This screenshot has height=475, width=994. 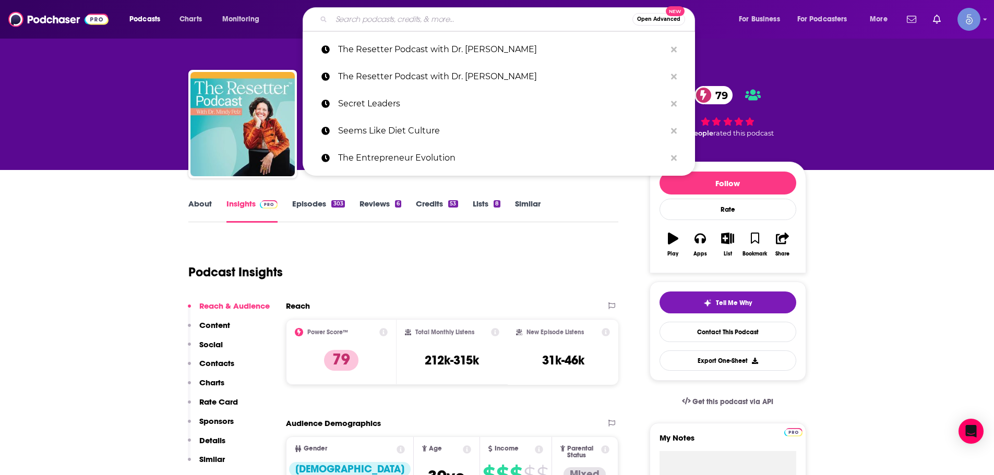 I want to click on button: Contacts, so click(x=211, y=368).